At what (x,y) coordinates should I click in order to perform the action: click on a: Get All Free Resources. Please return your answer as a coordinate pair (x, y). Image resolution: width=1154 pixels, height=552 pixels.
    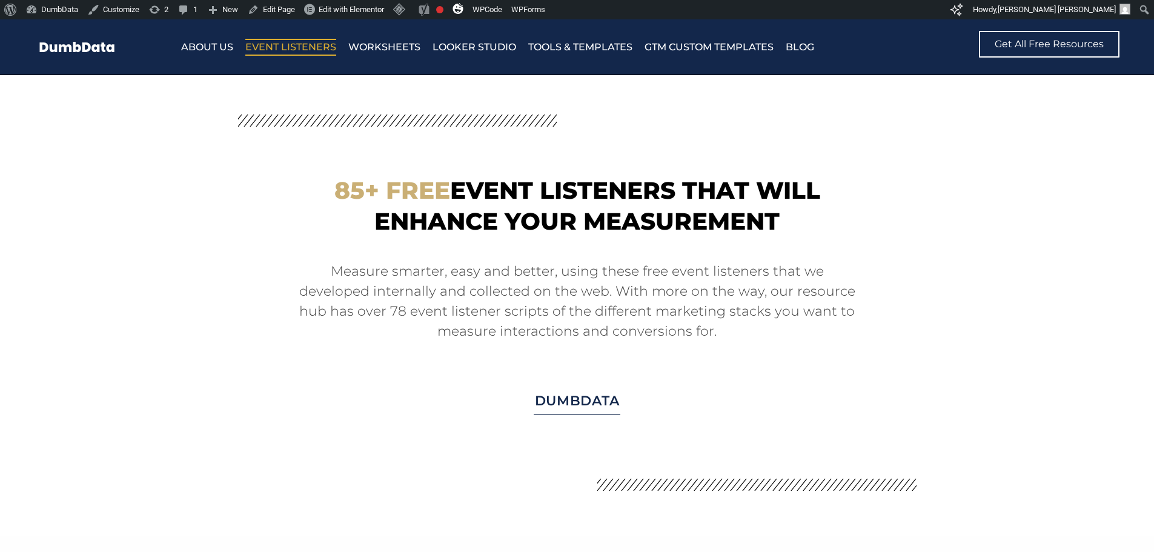
    Looking at the image, I should click on (1049, 44).